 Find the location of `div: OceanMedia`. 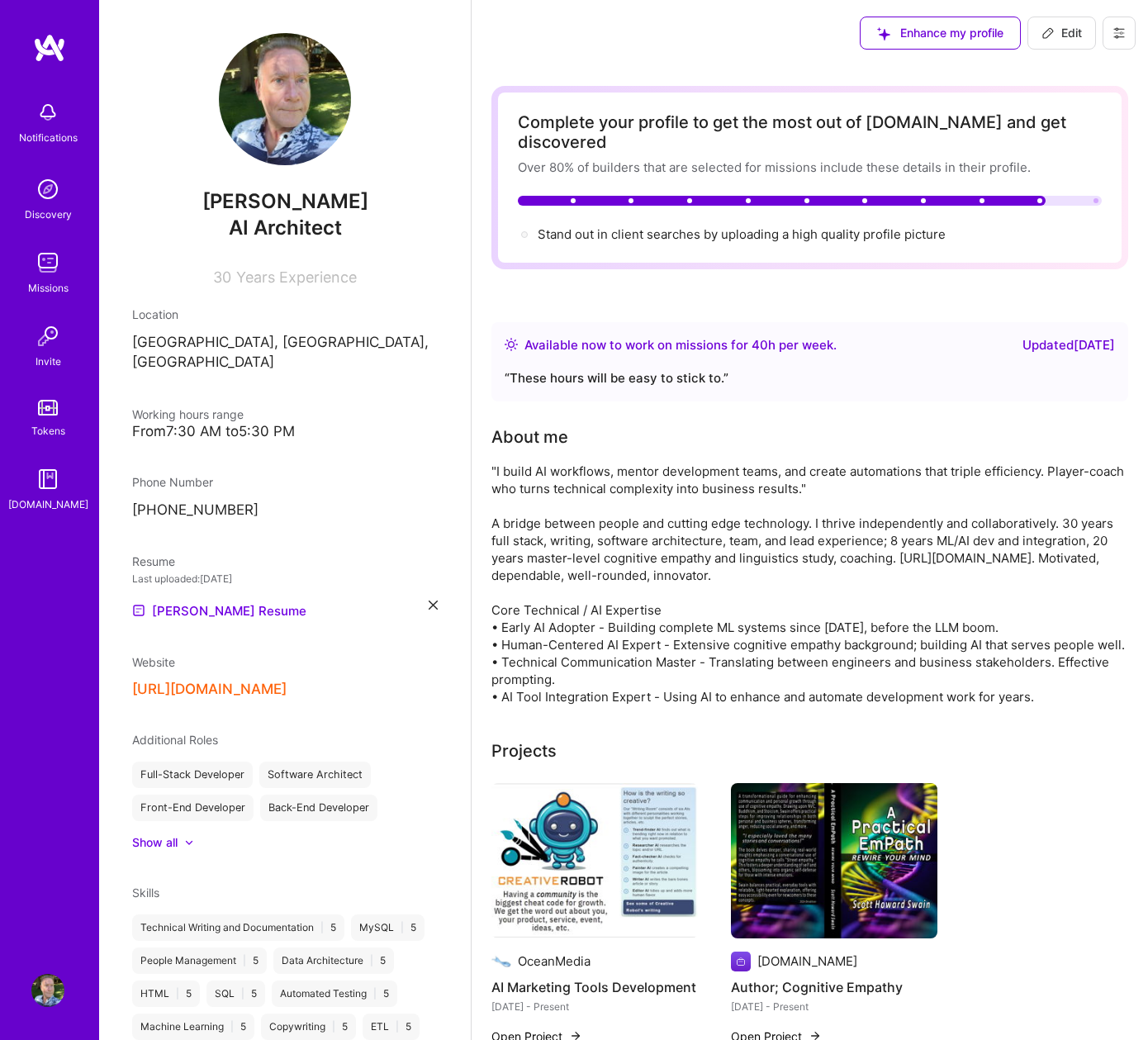

div: OceanMedia is located at coordinates (554, 961).